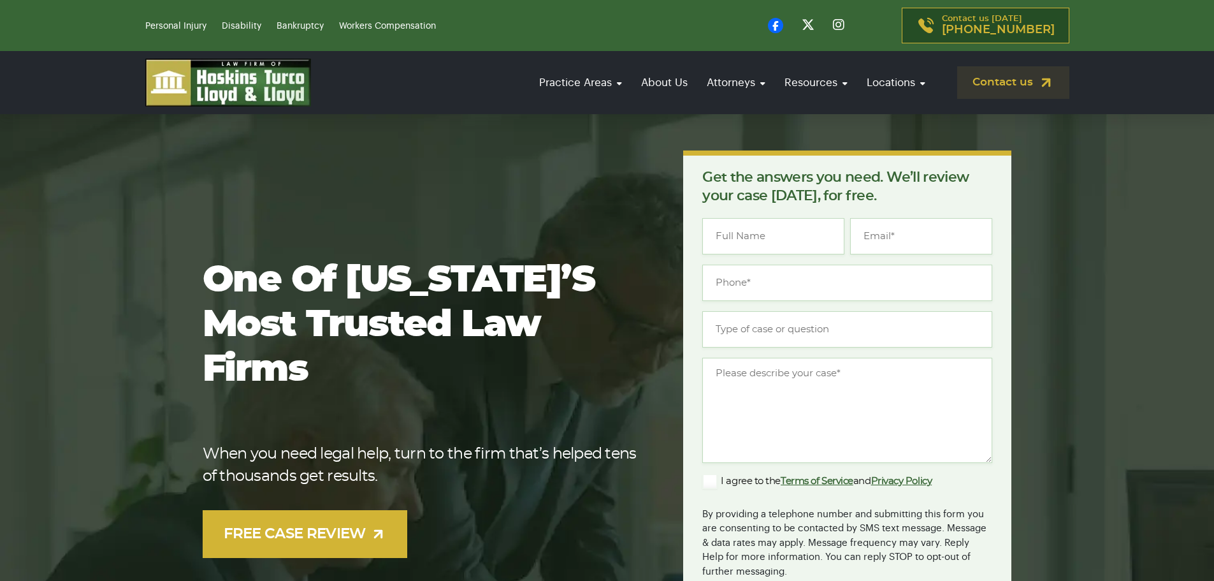 The image size is (1214, 581). Describe the element at coordinates (664, 82) in the screenshot. I see `a: About Us` at that location.